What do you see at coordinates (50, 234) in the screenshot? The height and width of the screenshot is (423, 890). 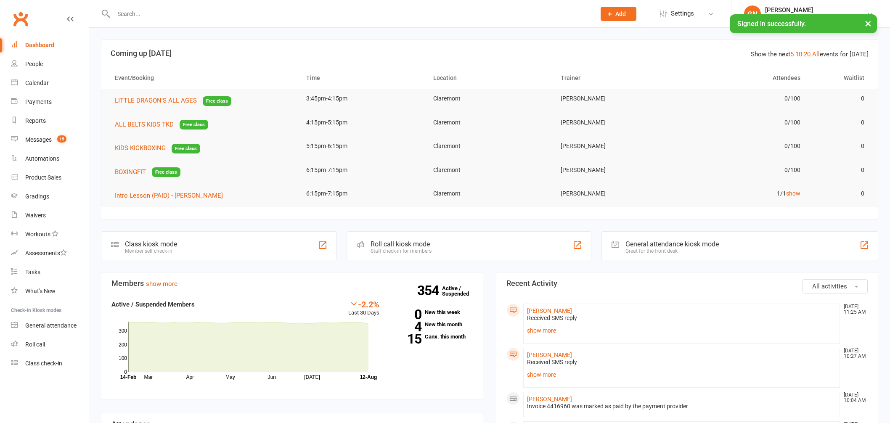 I see `a: Workouts` at bounding box center [50, 234].